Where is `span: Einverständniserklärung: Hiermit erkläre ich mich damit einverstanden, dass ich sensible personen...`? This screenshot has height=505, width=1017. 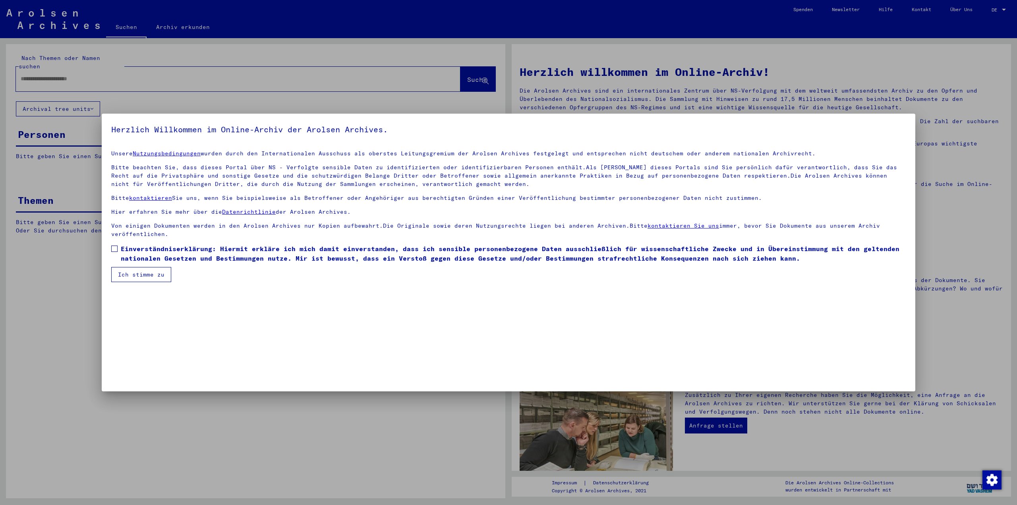 span: Einverständniserklärung: Hiermit erkläre ich mich damit einverstanden, dass ich sensible personen... is located at coordinates (513, 253).